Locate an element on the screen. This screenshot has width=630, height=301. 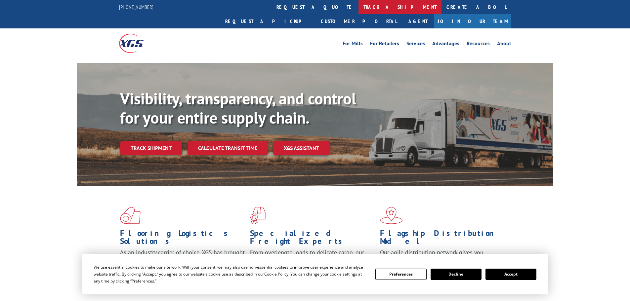
a: Resources is located at coordinates (478, 45).